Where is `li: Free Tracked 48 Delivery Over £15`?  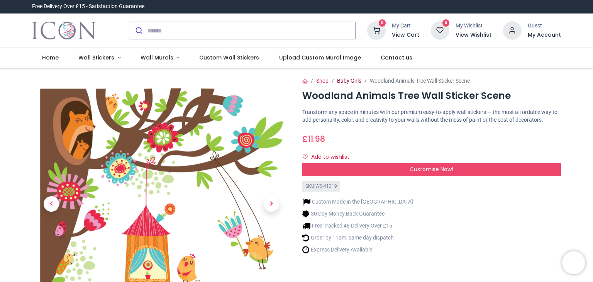 li: Free Tracked 48 Delivery Over £15 is located at coordinates (358, 225).